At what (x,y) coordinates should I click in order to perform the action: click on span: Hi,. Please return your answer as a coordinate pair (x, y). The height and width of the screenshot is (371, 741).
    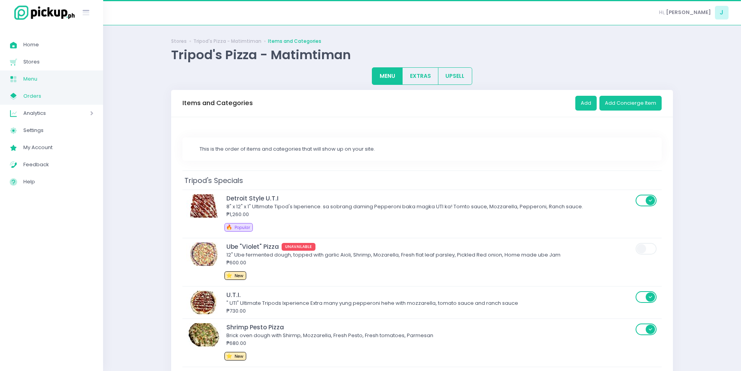
    Looking at the image, I should click on (662, 12).